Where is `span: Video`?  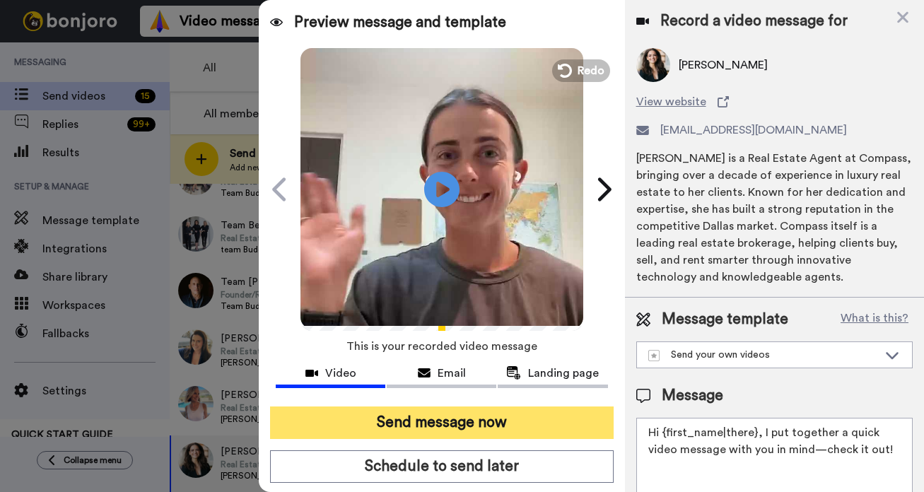 span: Video is located at coordinates (341, 373).